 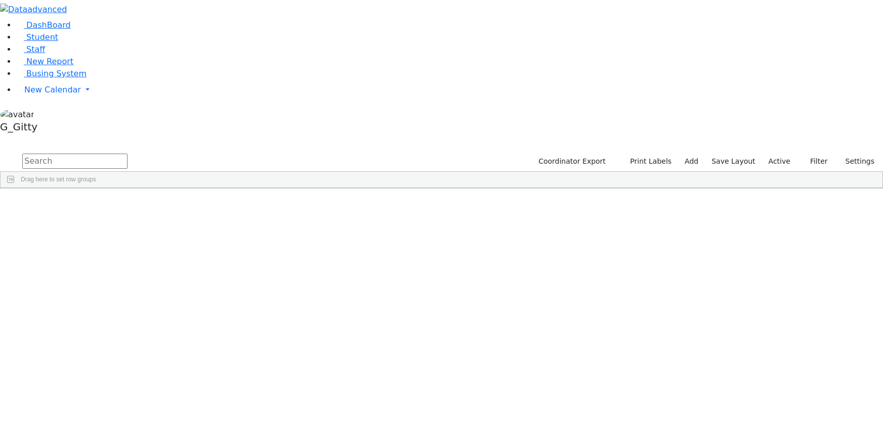 I want to click on span: Busing System, so click(x=56, y=73).